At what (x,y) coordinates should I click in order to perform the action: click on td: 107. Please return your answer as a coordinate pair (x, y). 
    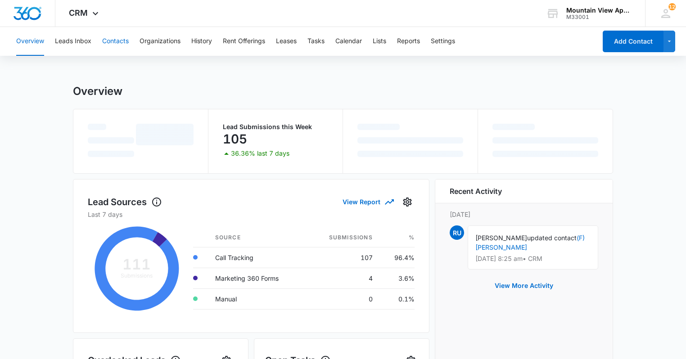
    Looking at the image, I should click on (343, 257).